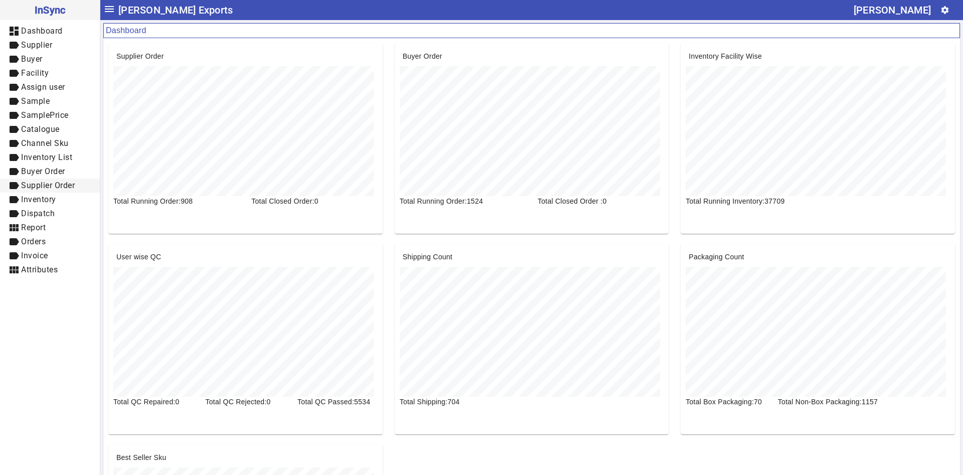 The height and width of the screenshot is (475, 963). I want to click on span: Buyer Order, so click(43, 171).